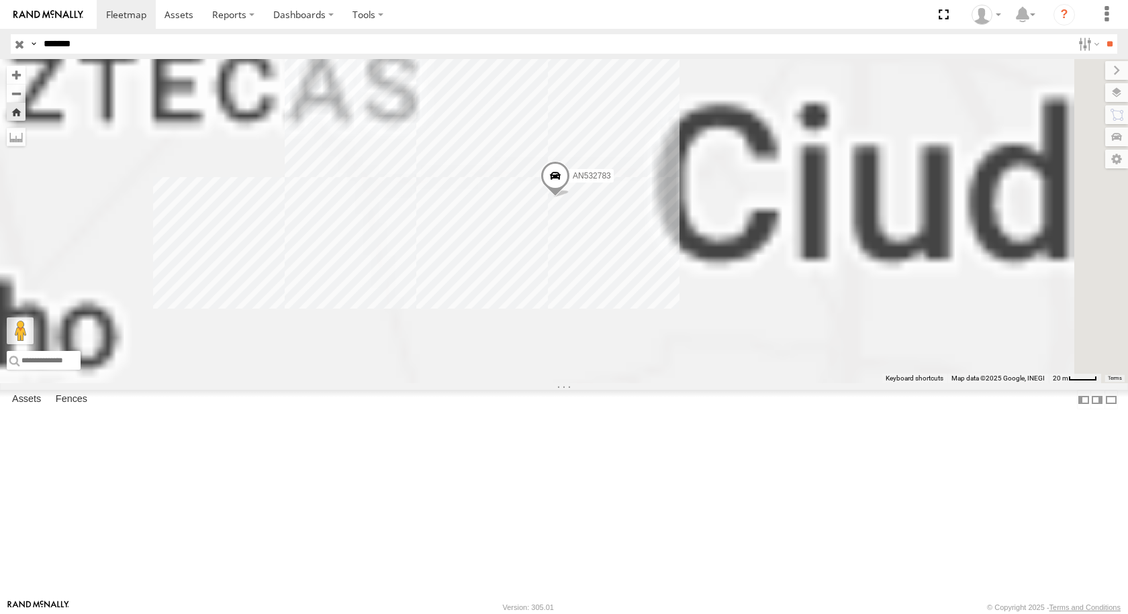 The height and width of the screenshot is (614, 1128). Describe the element at coordinates (20, 331) in the screenshot. I see `button: Drag Pegman onto the map to open Street View` at that location.